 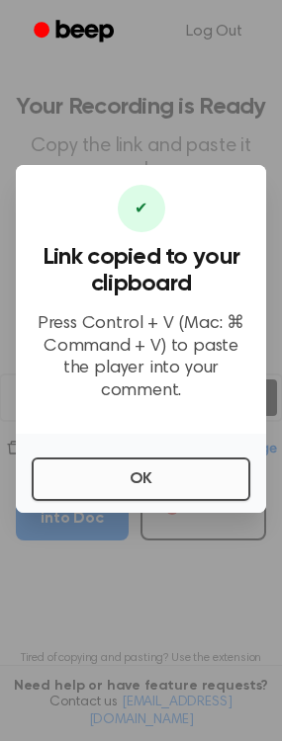 What do you see at coordinates (140, 271) in the screenshot?
I see `h3: Link copied to your clipboard` at bounding box center [140, 271].